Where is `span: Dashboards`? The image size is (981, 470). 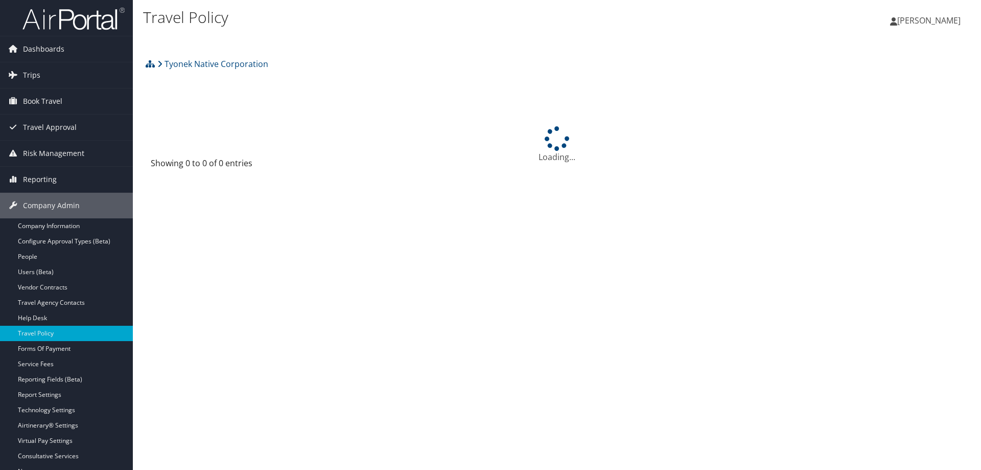 span: Dashboards is located at coordinates (43, 49).